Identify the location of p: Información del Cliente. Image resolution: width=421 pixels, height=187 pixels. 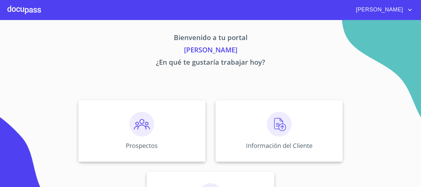
(280, 146).